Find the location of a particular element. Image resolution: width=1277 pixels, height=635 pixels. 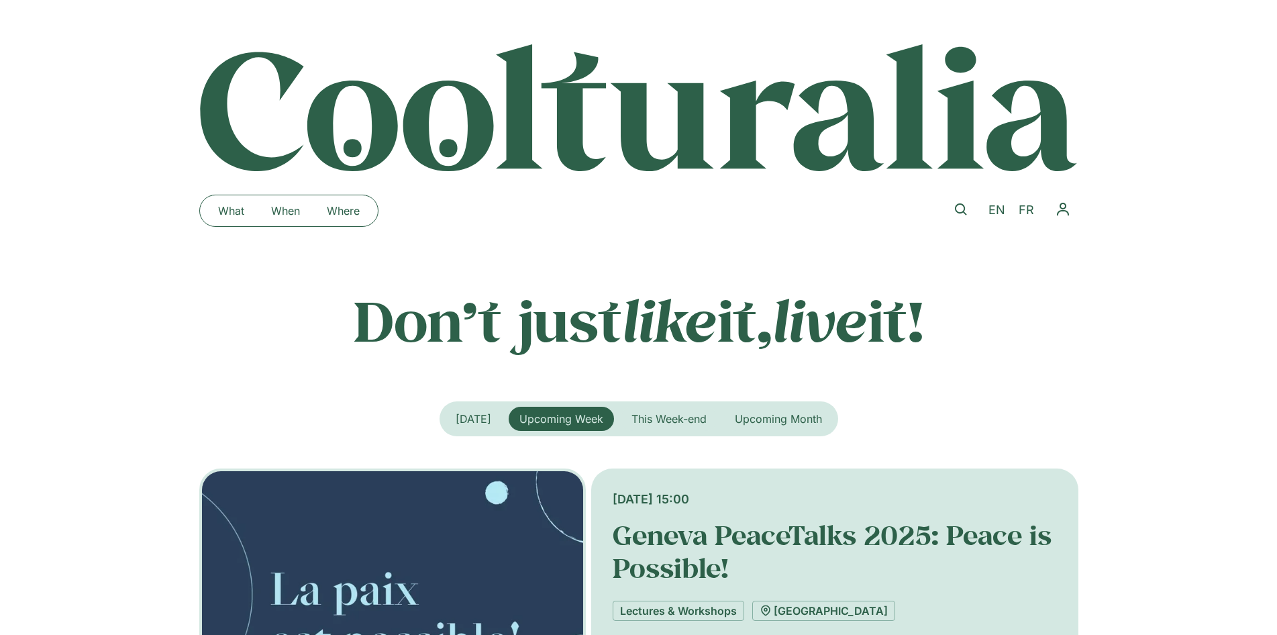

span: This Week-end is located at coordinates (669, 419).